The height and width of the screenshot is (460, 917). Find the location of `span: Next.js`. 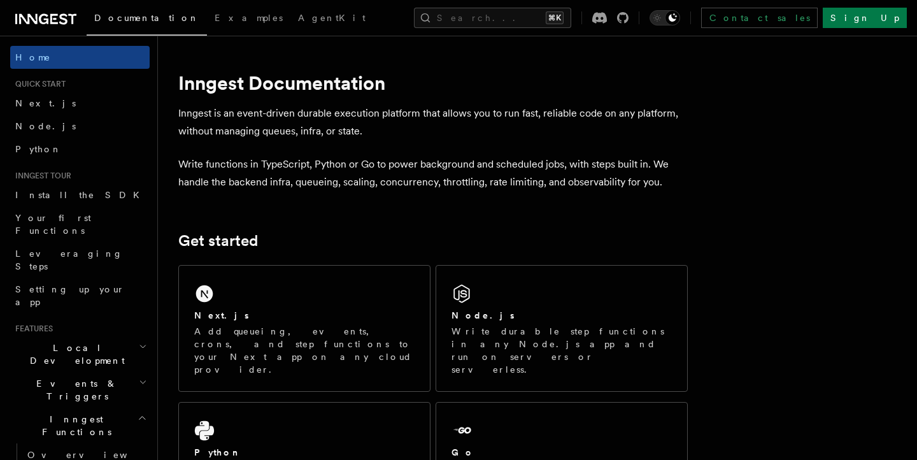

span: Next.js is located at coordinates (45, 103).